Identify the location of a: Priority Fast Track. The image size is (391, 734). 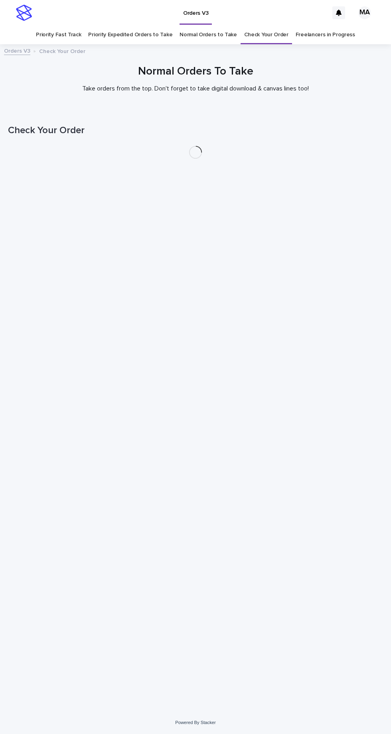
(58, 35).